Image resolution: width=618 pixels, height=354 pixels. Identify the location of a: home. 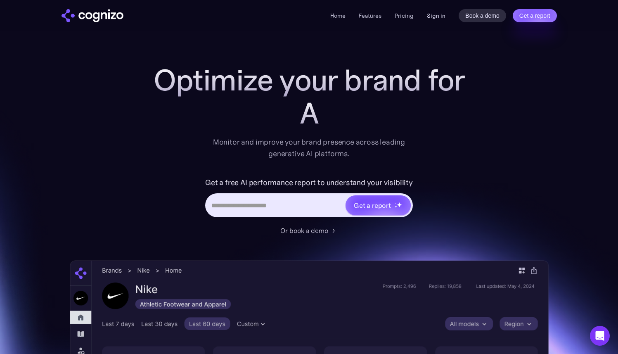
(92, 16).